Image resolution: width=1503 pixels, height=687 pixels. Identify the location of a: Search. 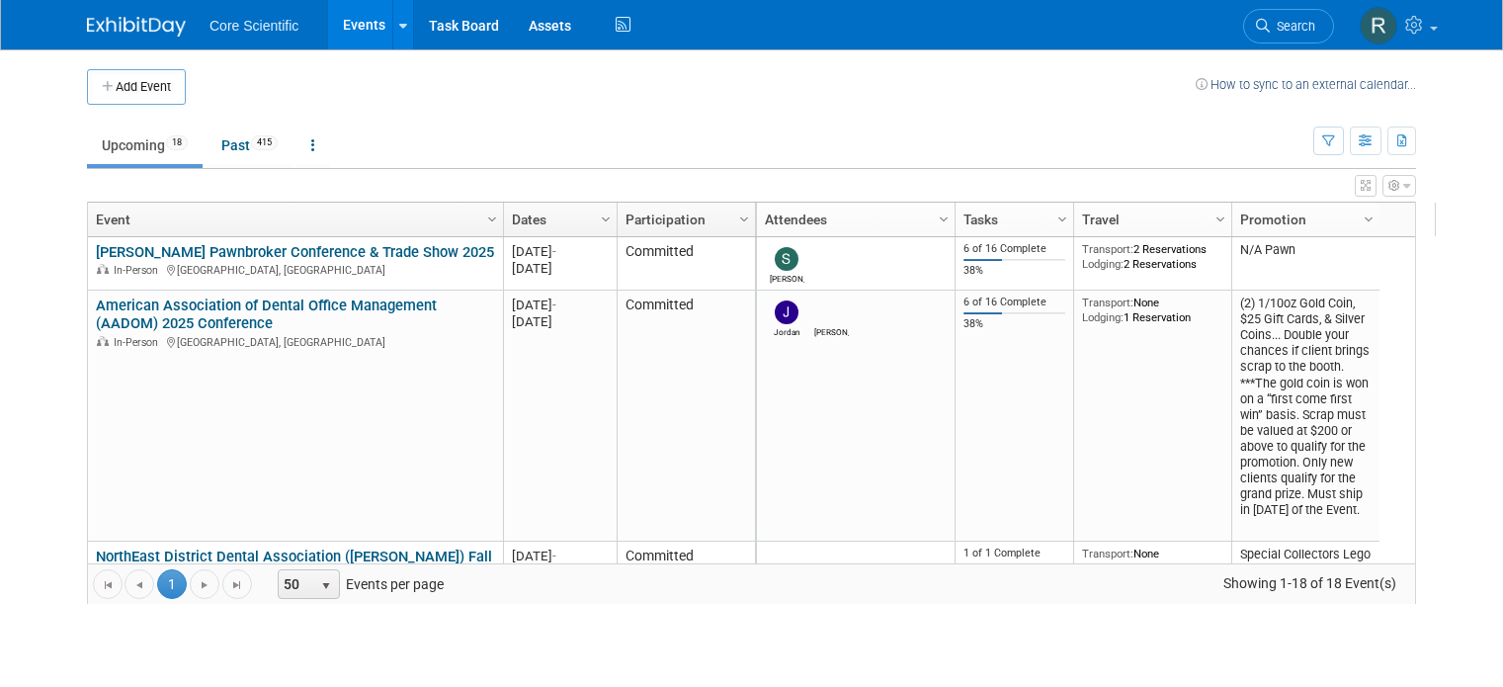
(1288, 26).